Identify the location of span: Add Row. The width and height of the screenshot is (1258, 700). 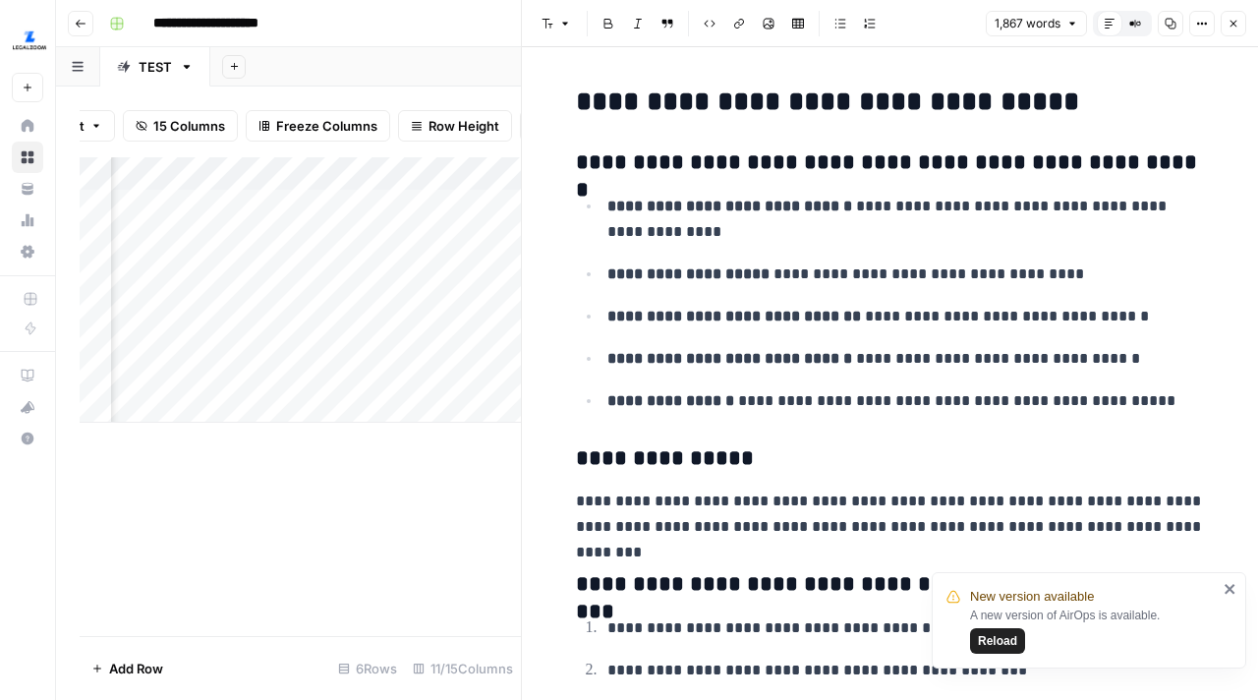
(136, 668).